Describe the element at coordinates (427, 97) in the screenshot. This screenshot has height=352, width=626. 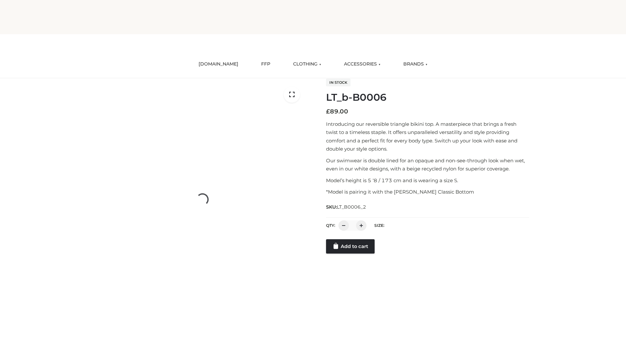
I see `h1: LT_b-B0006` at that location.